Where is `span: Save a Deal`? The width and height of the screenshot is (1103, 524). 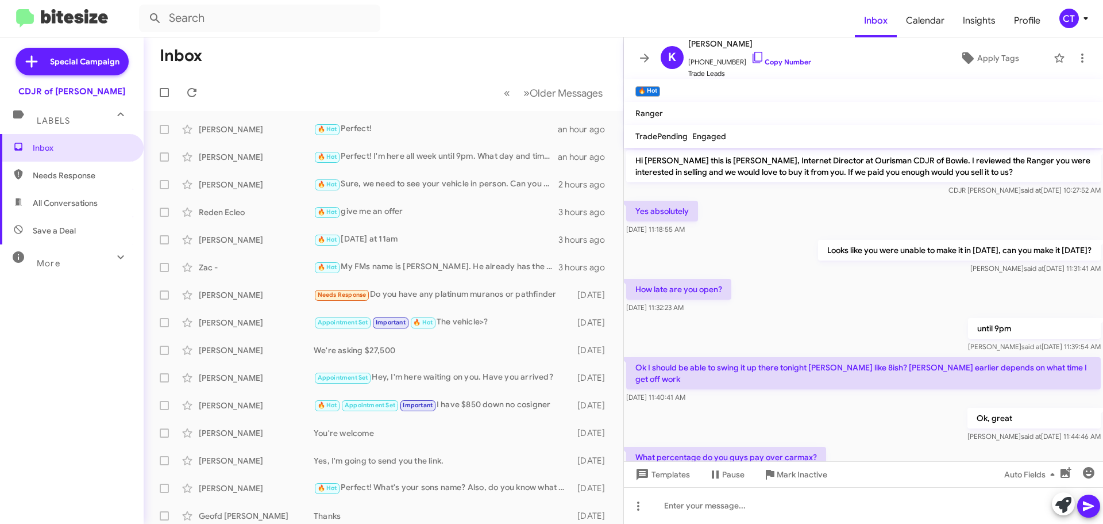 span: Save a Deal is located at coordinates (54, 230).